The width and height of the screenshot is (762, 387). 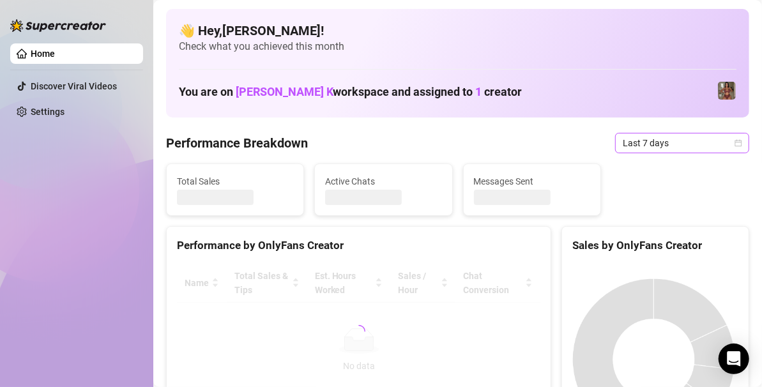 What do you see at coordinates (655, 245) in the screenshot?
I see `div: Sales by OnlyFans Creator` at bounding box center [655, 245].